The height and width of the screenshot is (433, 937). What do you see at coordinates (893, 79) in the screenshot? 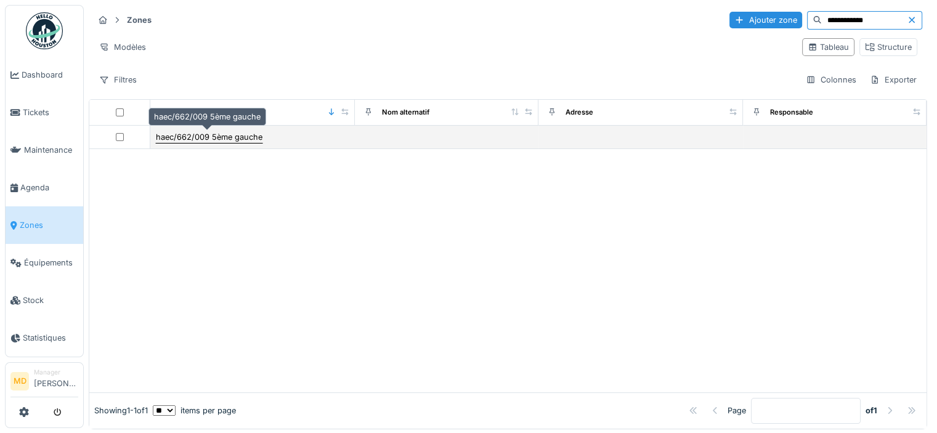
I see `div: Exporter` at bounding box center [893, 79].